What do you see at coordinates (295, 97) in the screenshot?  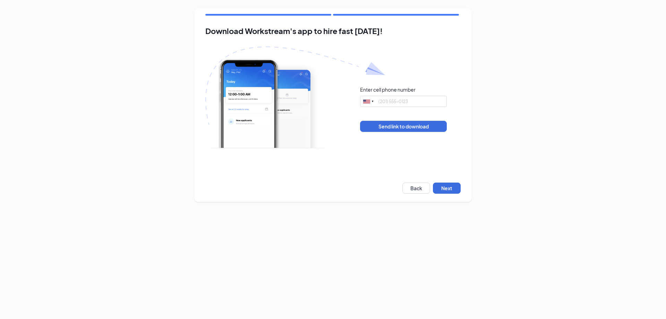 I see `img: Download Workstream's app with paper plane` at bounding box center [295, 97].